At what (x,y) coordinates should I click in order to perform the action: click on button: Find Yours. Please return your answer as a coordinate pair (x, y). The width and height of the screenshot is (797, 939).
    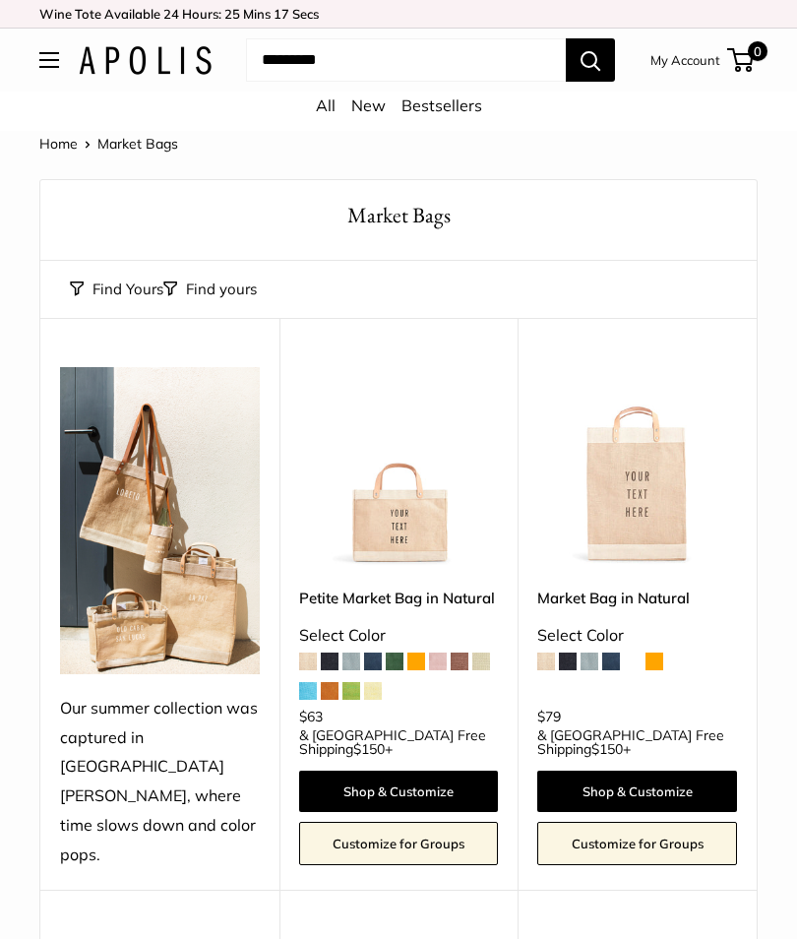
    Looking at the image, I should click on (116, 289).